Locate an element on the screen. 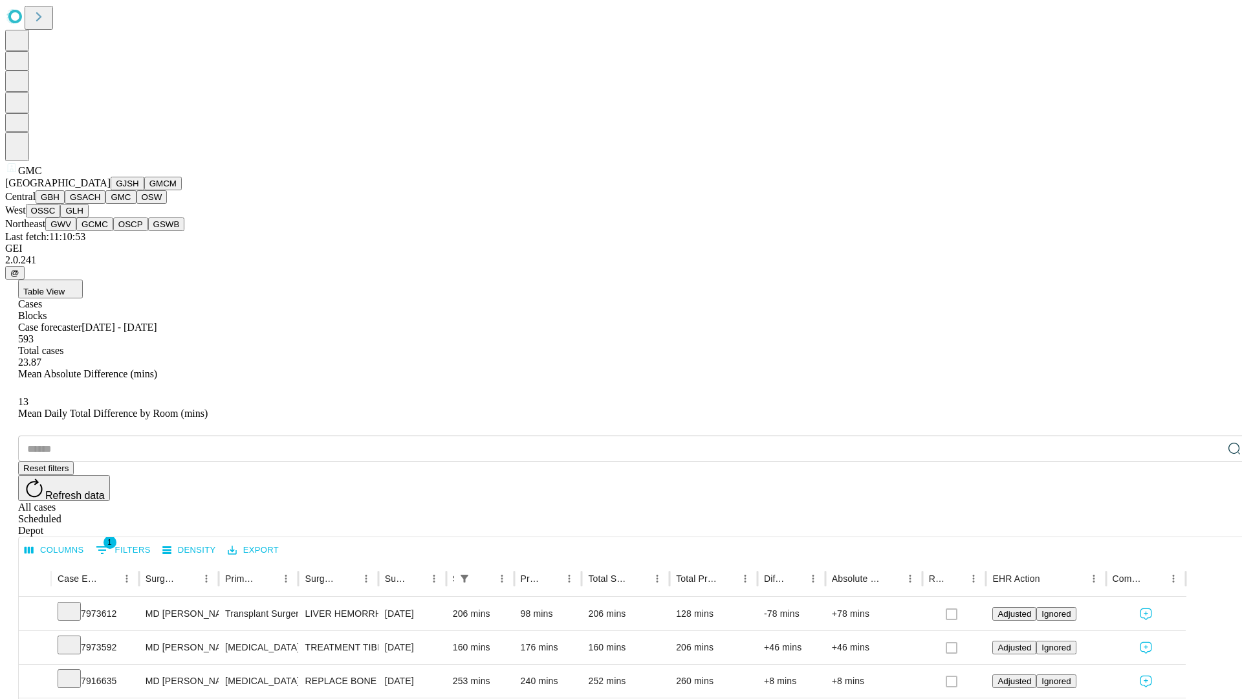  button: GLH is located at coordinates (74, 210).